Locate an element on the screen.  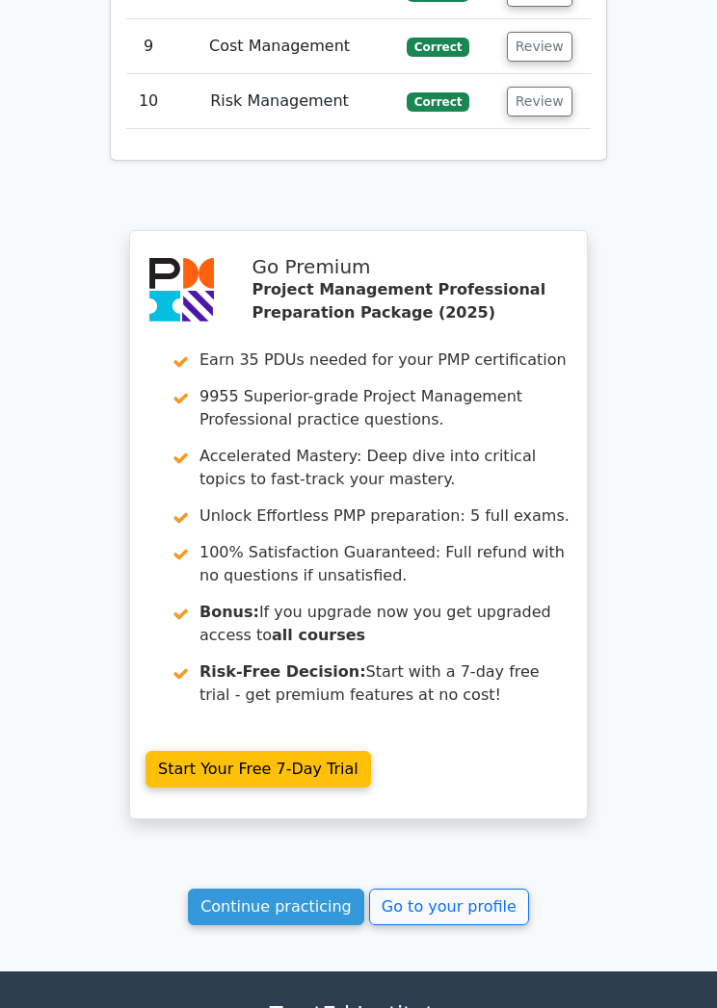
td: Risk Management is located at coordinates (279, 101).